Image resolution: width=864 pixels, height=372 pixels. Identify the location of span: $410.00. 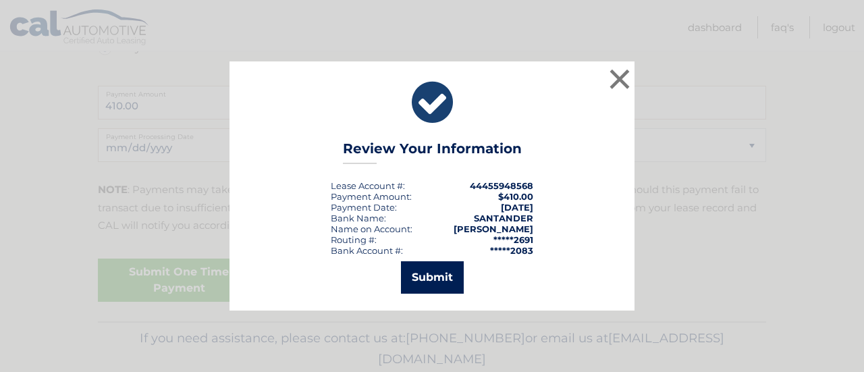
(516, 196).